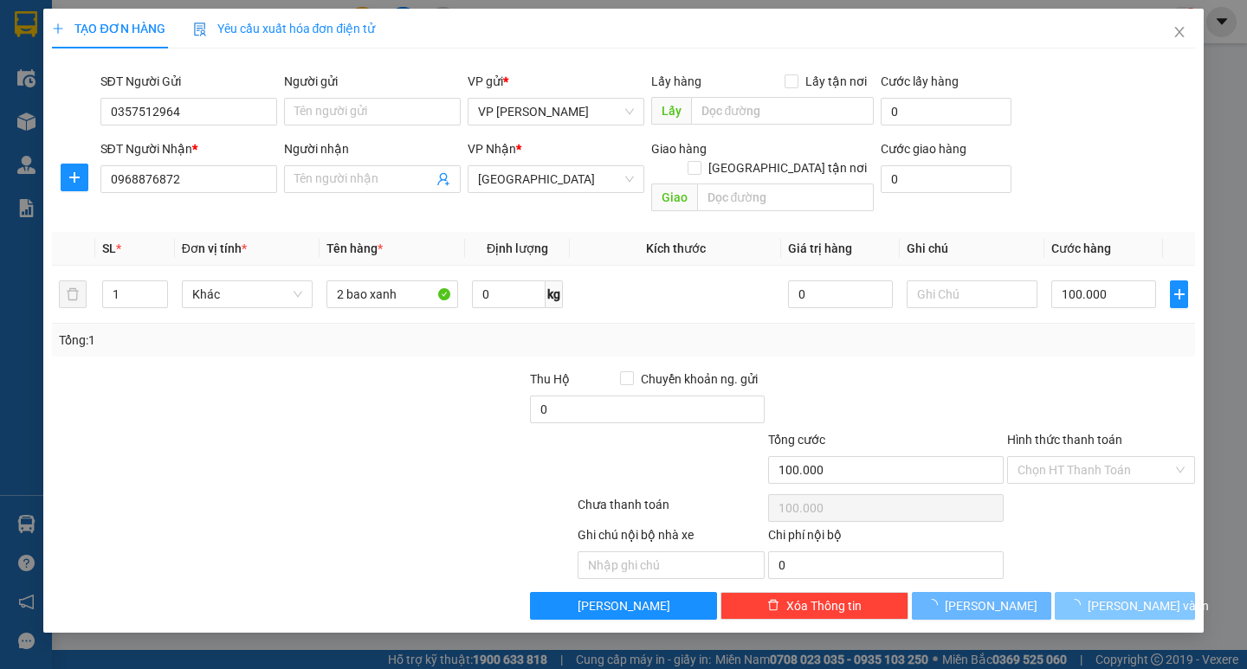 The image size is (1247, 669). I want to click on span: Lấy hàng, so click(676, 81).